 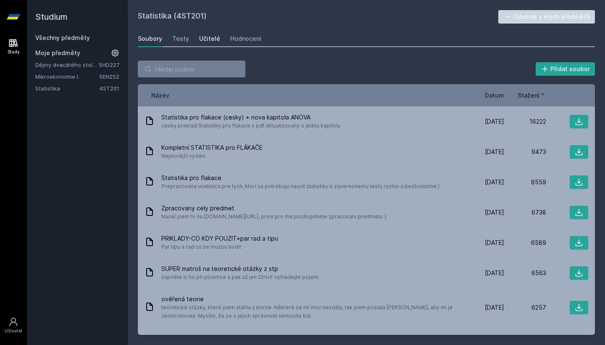 I want to click on span: Nejnovější vydání, so click(x=212, y=156).